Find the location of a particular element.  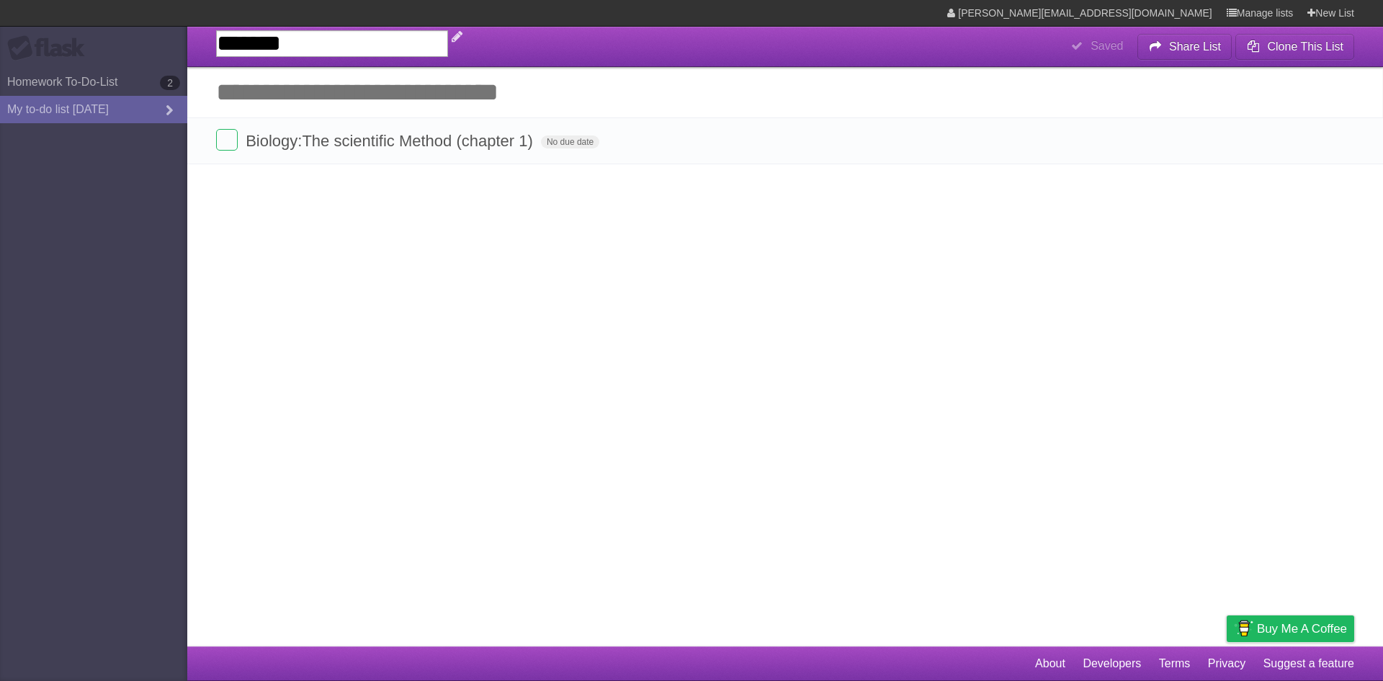

a: About is located at coordinates (1050, 663).